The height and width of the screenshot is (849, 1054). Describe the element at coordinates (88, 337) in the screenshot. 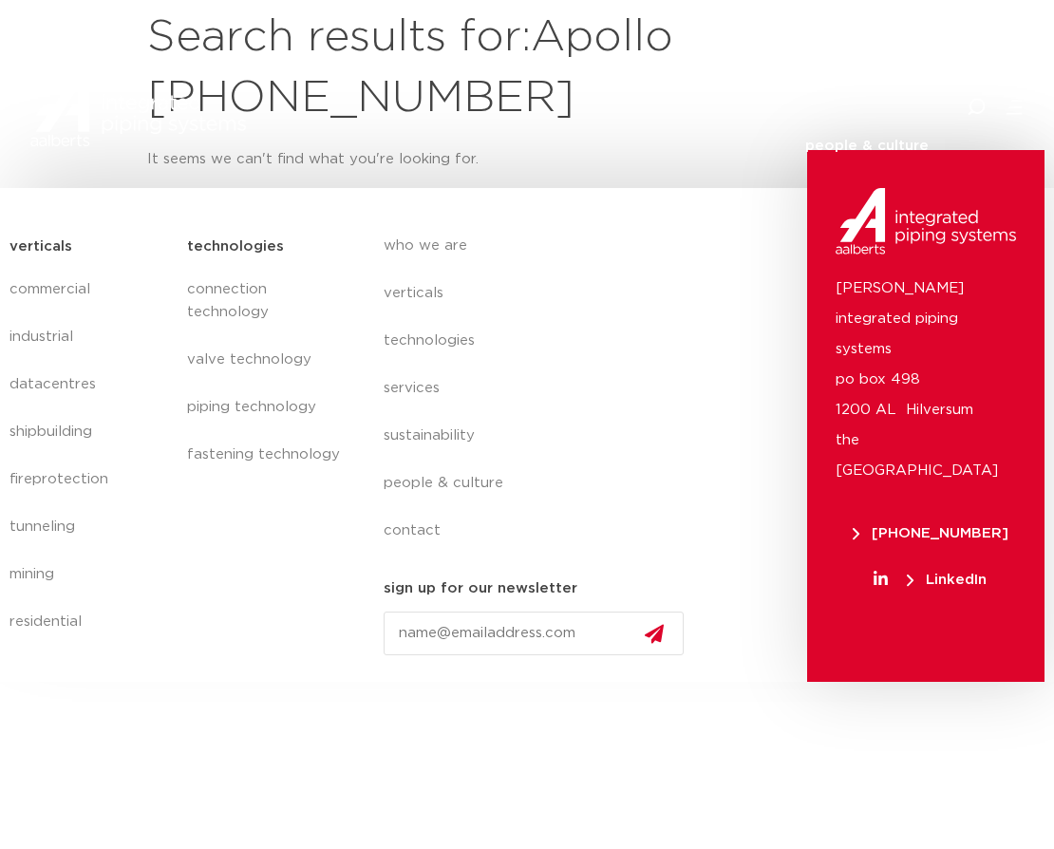

I see `a: industrial` at that location.